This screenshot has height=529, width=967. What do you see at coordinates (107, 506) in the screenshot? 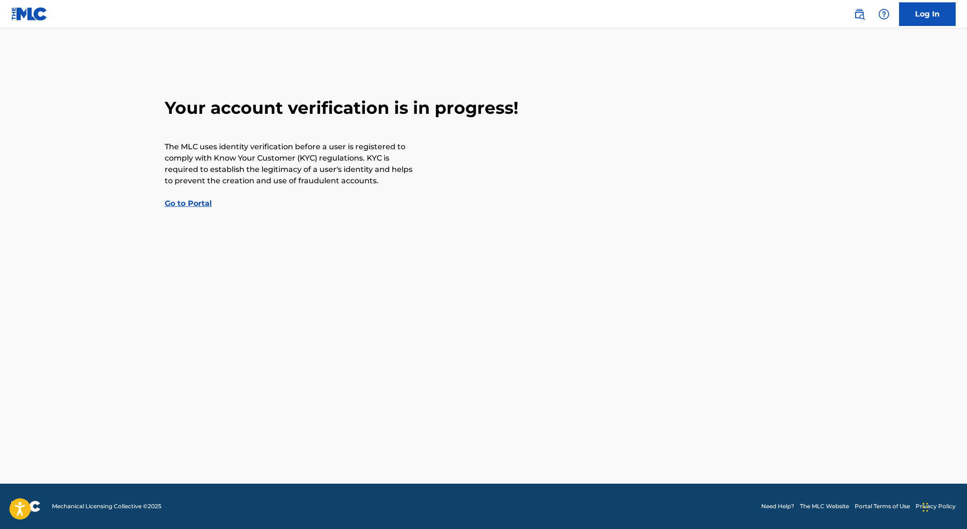
I see `span: Mechanical Licensing Collective © 2025` at bounding box center [107, 506].